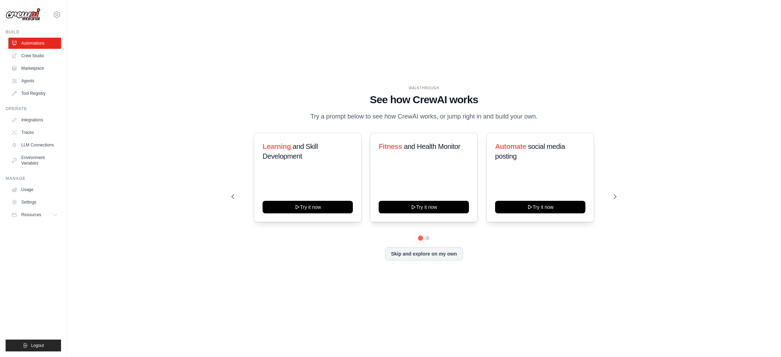 The width and height of the screenshot is (781, 357). Describe the element at coordinates (34, 145) in the screenshot. I see `a: LLM Connections` at that location.